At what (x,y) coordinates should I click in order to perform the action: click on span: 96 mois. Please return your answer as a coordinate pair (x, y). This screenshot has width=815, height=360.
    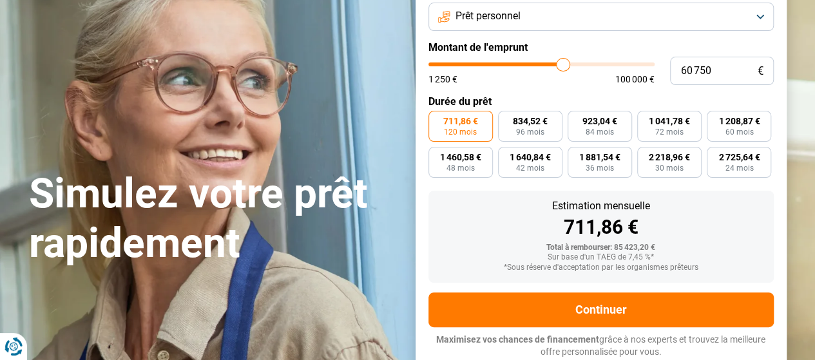
    Looking at the image, I should click on (530, 132).